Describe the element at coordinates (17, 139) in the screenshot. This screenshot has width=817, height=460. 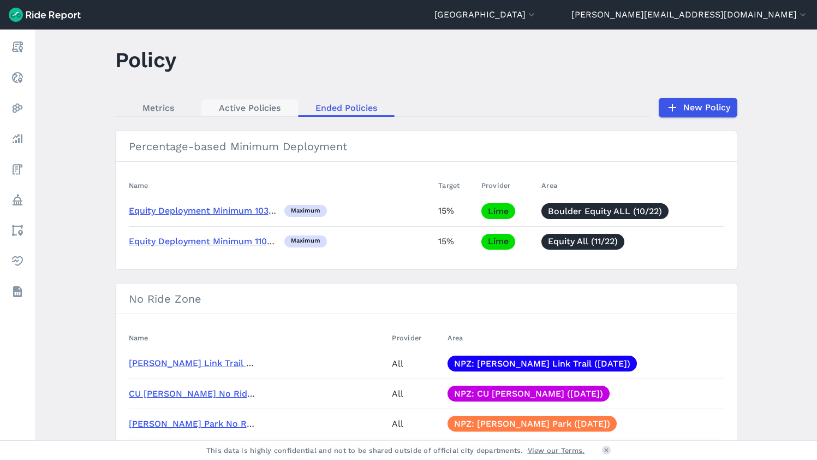
I see `a: Analyze` at that location.